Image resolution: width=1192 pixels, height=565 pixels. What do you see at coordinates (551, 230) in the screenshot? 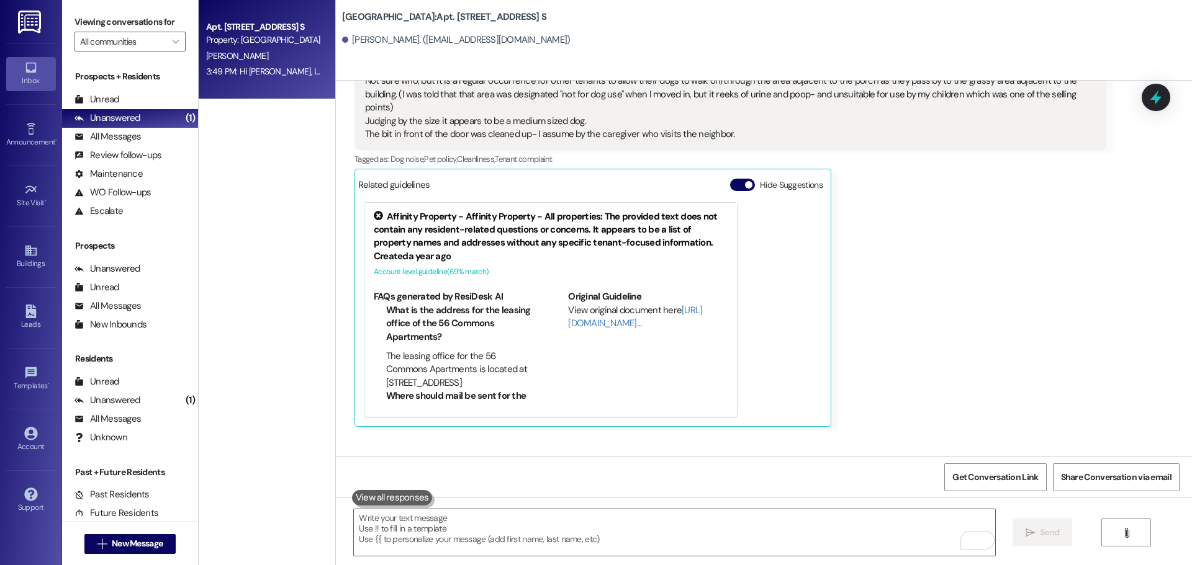
I see `div: Affinity Property - Affinity Property - All properties: The provided text does not contain any re...` at bounding box center [551, 230].